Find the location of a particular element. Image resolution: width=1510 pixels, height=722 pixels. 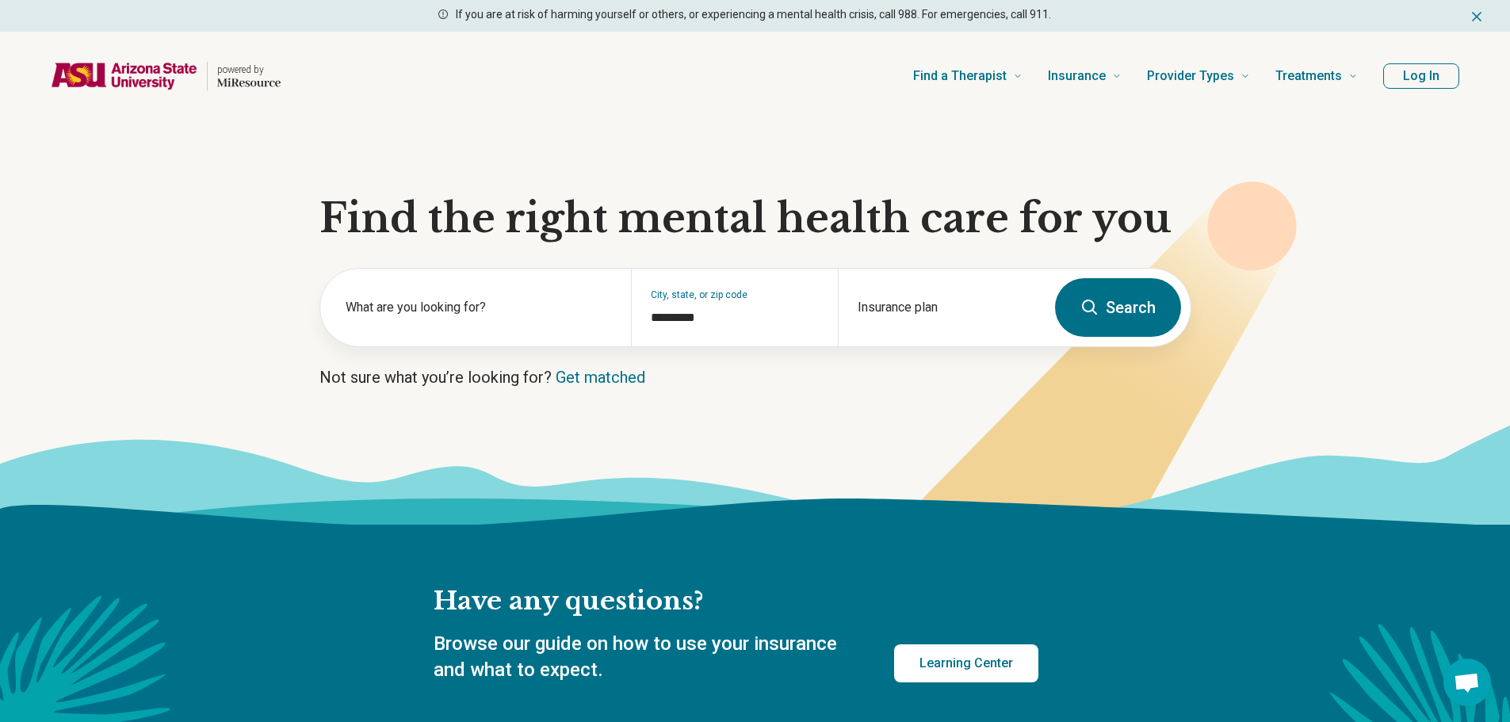

p: powered by is located at coordinates (249, 70).